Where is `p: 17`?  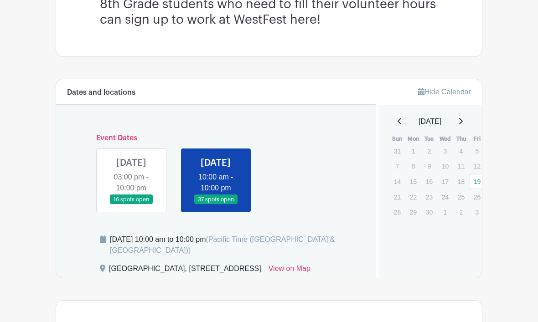
p: 17 is located at coordinates (445, 181).